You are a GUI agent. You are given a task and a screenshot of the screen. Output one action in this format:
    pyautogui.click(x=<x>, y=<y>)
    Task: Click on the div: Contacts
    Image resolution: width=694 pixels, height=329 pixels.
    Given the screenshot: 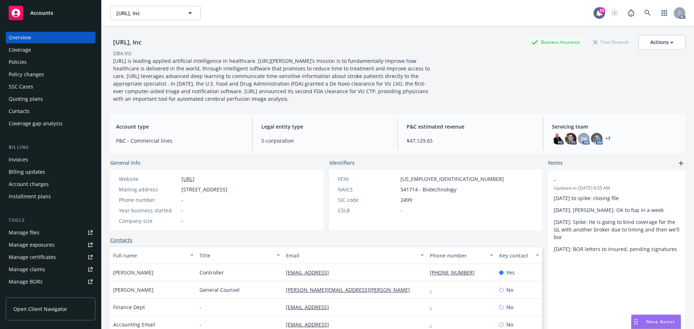 What is the action you would take?
    pyautogui.click(x=19, y=111)
    